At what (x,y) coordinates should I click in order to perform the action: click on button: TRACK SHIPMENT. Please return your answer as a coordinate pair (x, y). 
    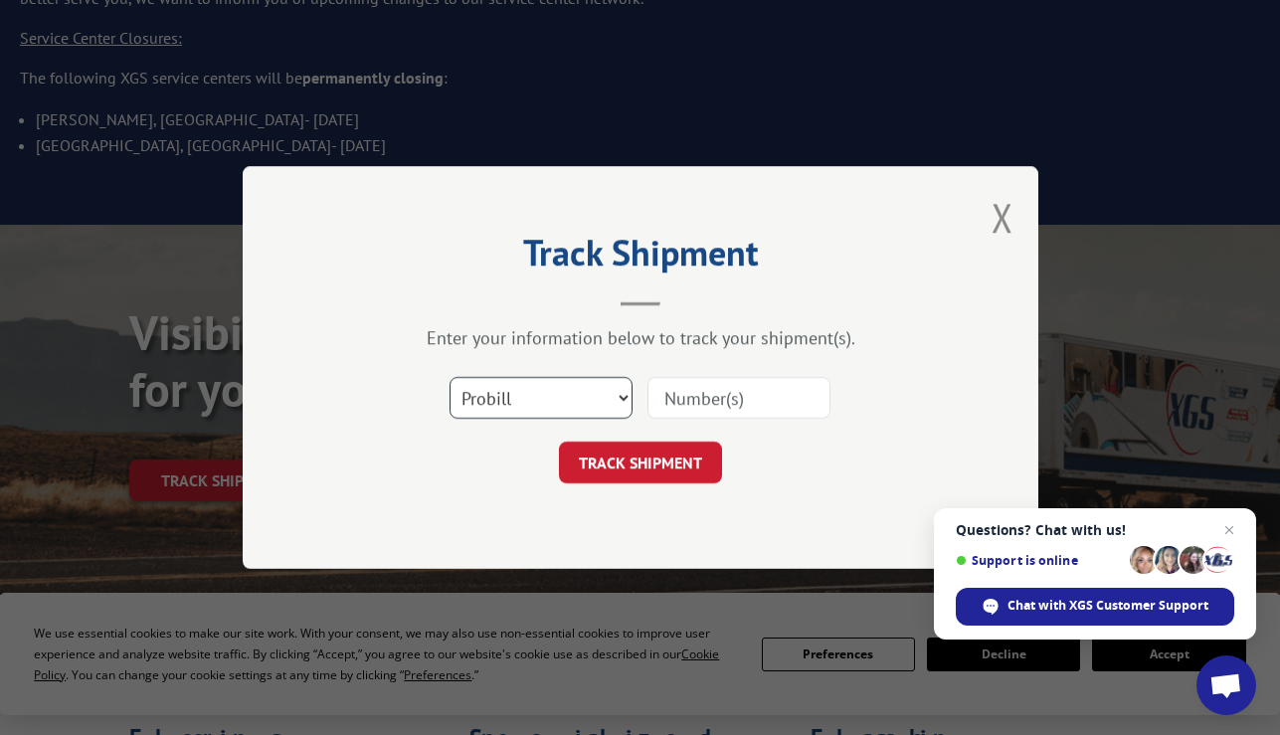
    Looking at the image, I should click on (640, 462).